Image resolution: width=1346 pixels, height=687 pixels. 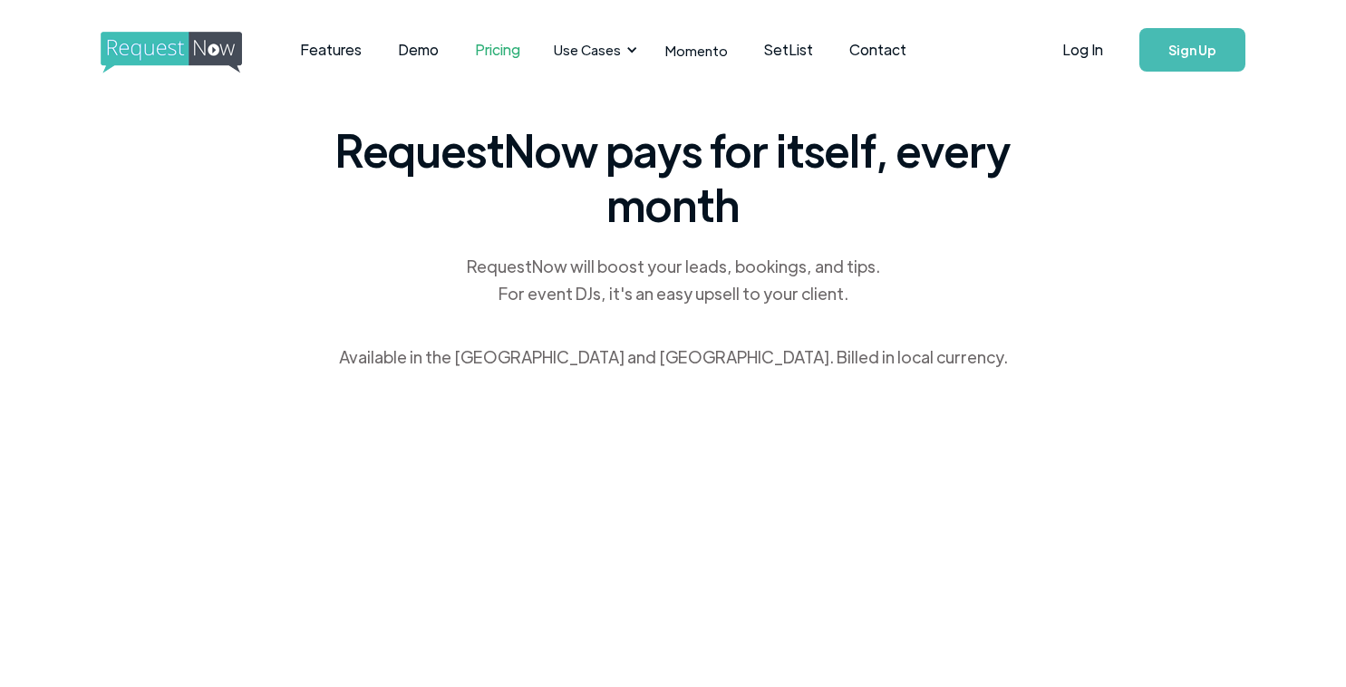 What do you see at coordinates (1082, 50) in the screenshot?
I see `a: Log In` at bounding box center [1082, 50].